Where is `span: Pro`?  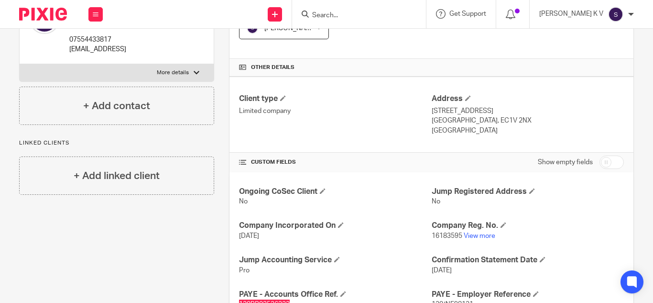 span: Pro is located at coordinates (244, 270).